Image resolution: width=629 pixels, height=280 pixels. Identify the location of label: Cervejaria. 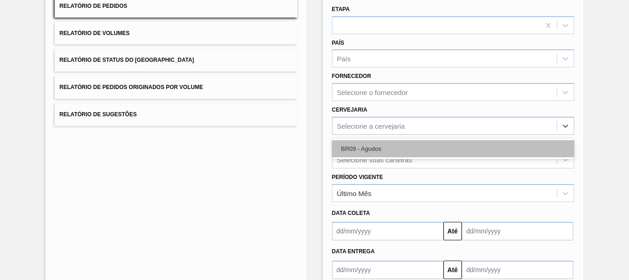
(350, 110).